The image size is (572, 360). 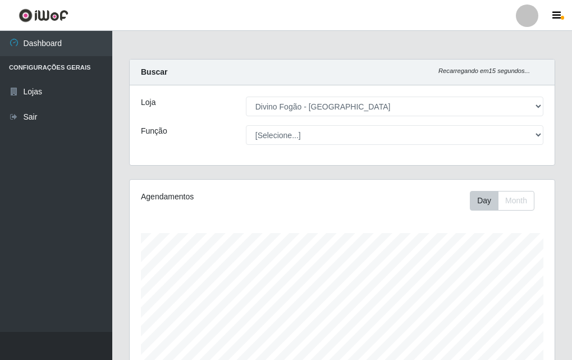 I want to click on strong: Buscar, so click(x=154, y=72).